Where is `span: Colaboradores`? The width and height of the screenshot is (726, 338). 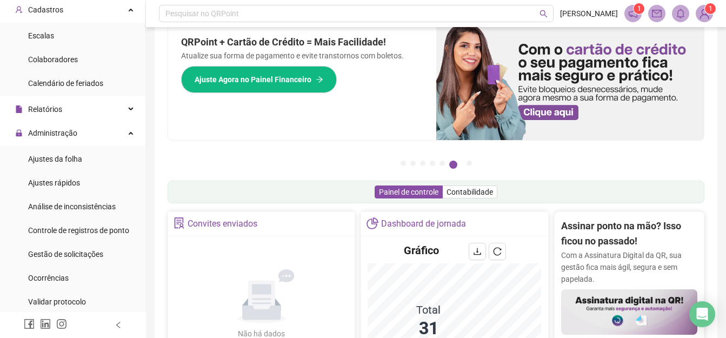
span: Colaboradores is located at coordinates (53, 59).